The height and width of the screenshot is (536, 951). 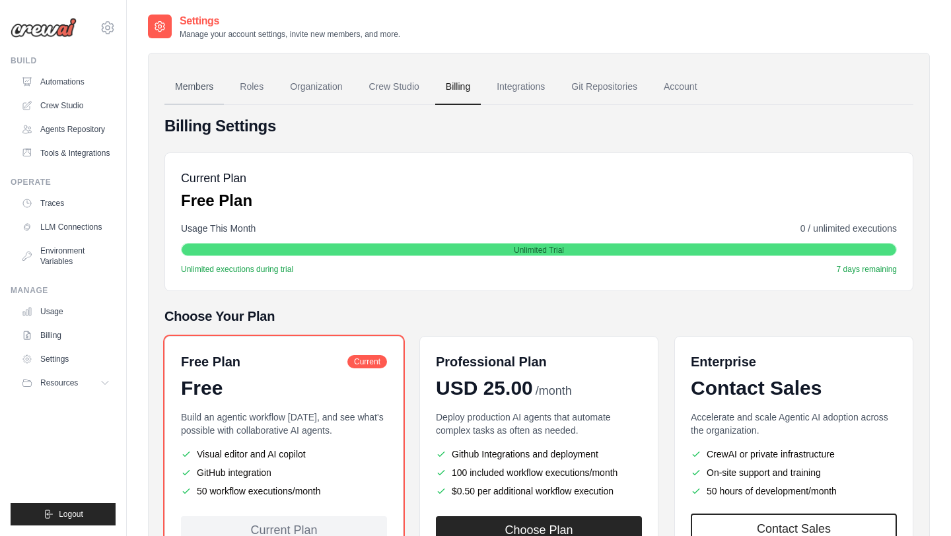 What do you see at coordinates (218, 229) in the screenshot?
I see `span: Usage This Month` at bounding box center [218, 229].